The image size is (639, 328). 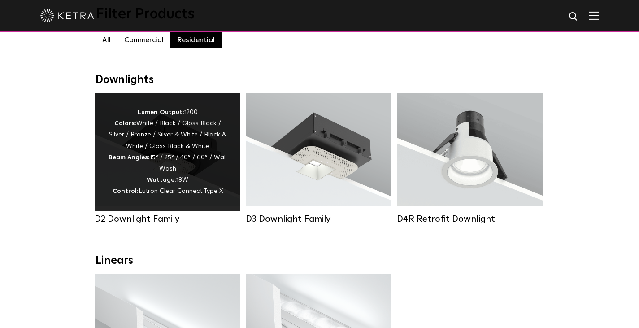 I want to click on strong: Wattage:, so click(x=161, y=180).